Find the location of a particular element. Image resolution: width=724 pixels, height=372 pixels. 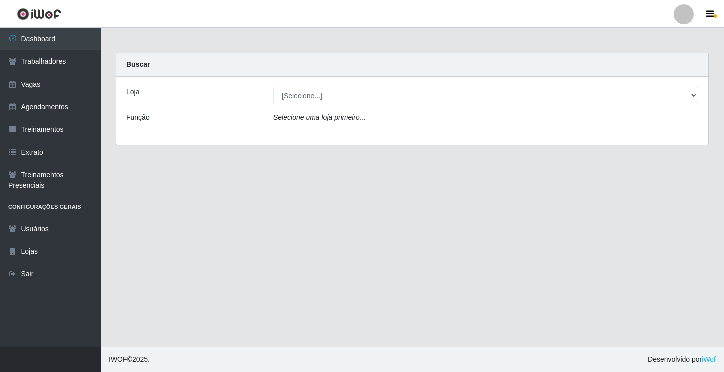

a: iWof is located at coordinates (709, 359).